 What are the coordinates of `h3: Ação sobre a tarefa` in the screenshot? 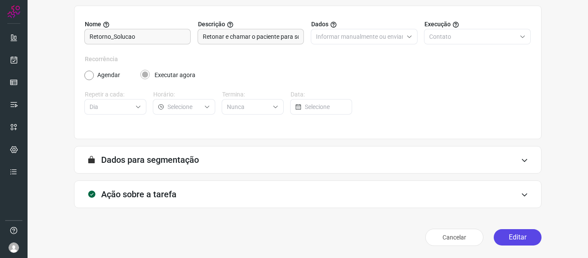 It's located at (139, 194).